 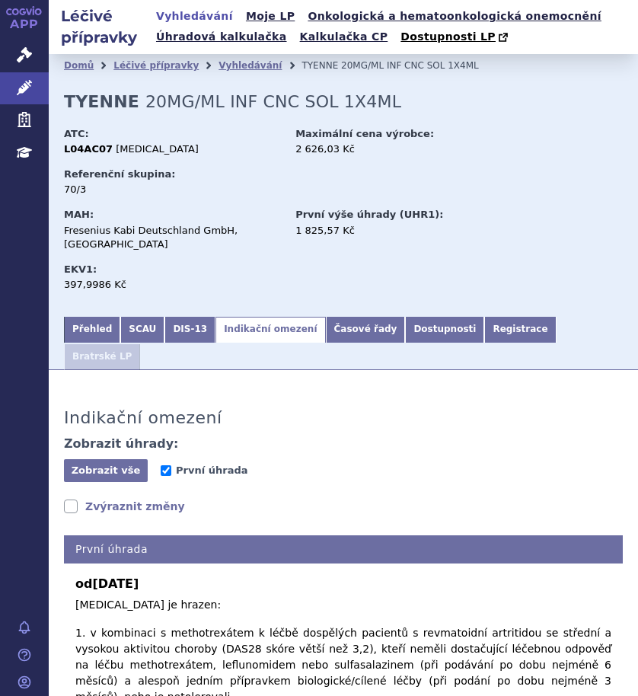 What do you see at coordinates (344, 37) in the screenshot?
I see `a: Kalkulačka CP` at bounding box center [344, 37].